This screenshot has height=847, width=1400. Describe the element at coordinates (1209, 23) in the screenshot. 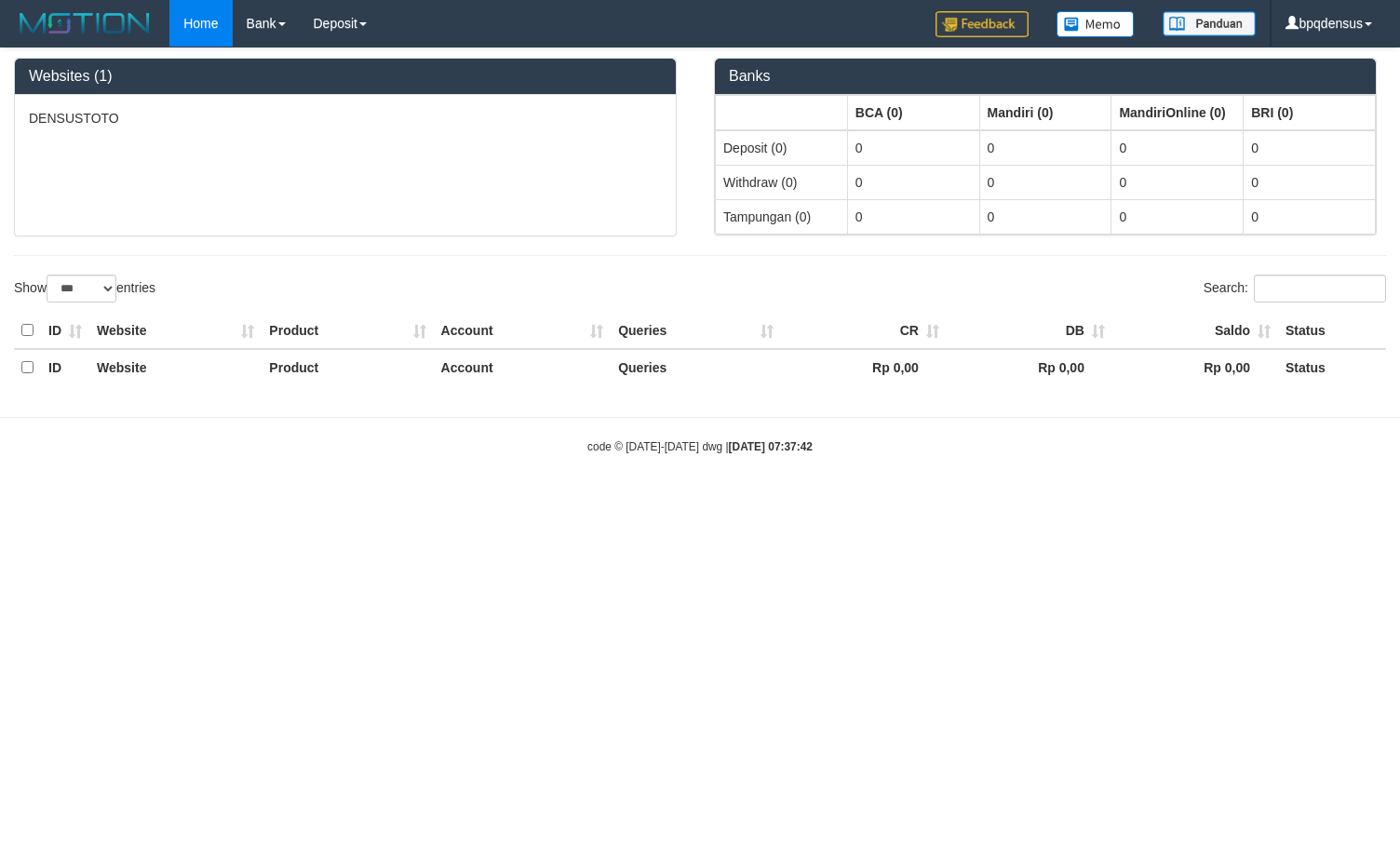

I see `img: panduan.png` at that location.